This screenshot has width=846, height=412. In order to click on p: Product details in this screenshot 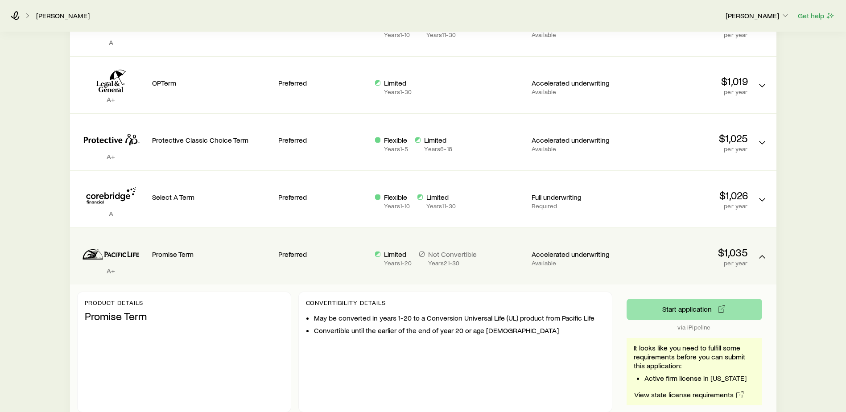, I will do `click(184, 303)`.